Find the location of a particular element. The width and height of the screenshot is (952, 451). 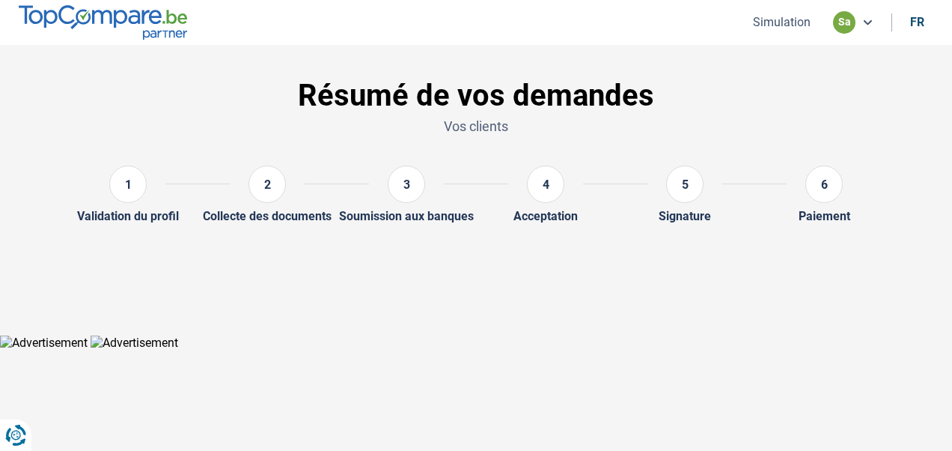

div: sa is located at coordinates (844, 22).